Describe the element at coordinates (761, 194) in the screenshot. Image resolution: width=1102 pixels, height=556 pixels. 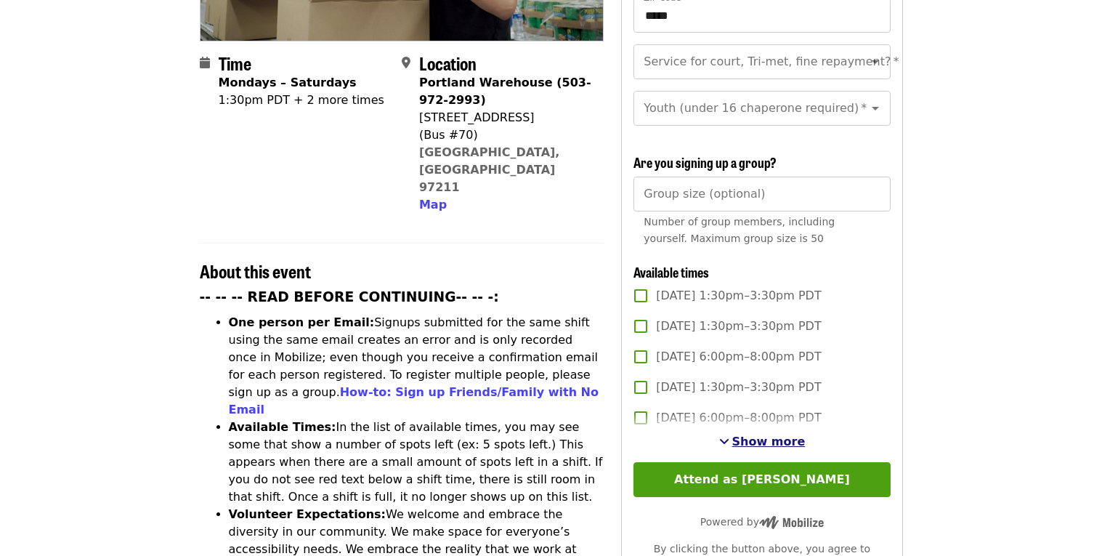
I see `input: [object Object]` at that location.